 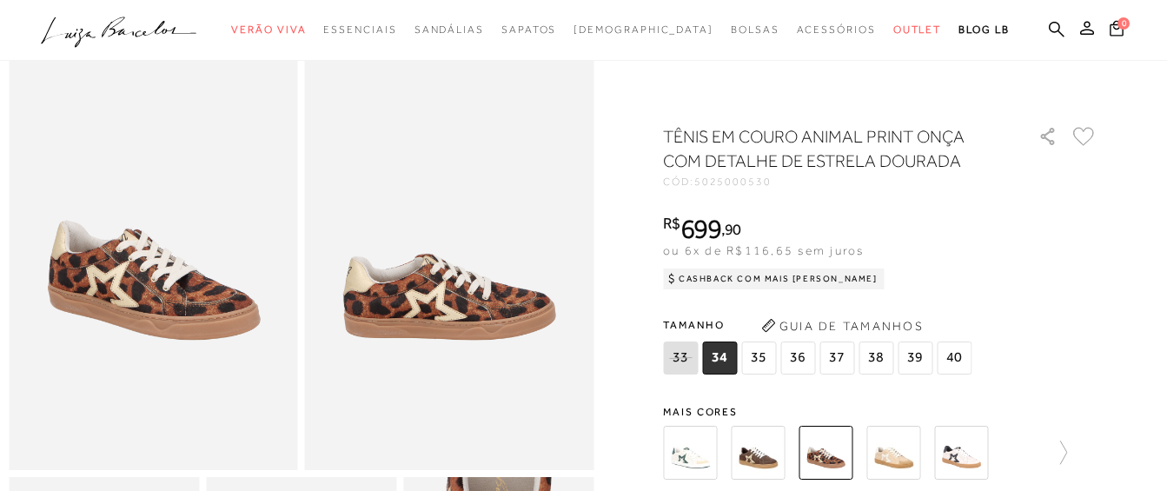 What do you see at coordinates (984, 30) in the screenshot?
I see `a: BLOG LB` at bounding box center [984, 30].